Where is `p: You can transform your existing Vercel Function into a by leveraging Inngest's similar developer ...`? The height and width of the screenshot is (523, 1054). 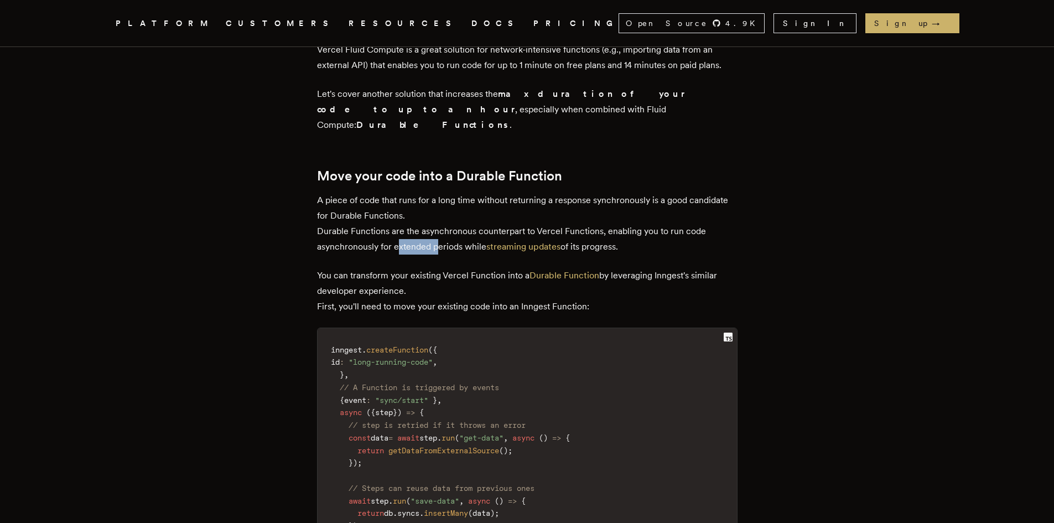
p: You can transform your existing Vercel Function into a by leveraging Inngest's similar developer ... is located at coordinates (527, 291).